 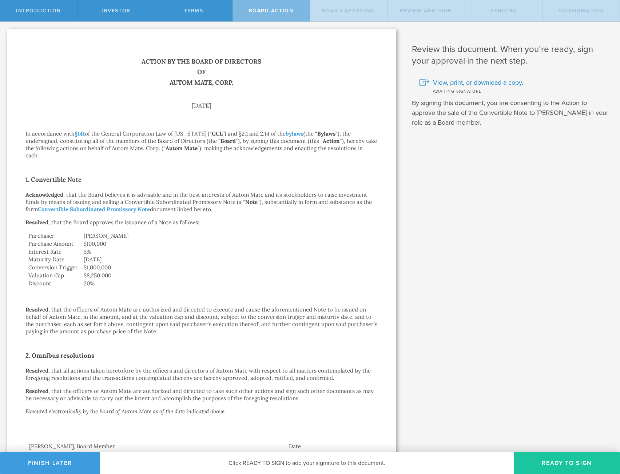 I want to click on button: Ready to Sign, so click(x=567, y=463).